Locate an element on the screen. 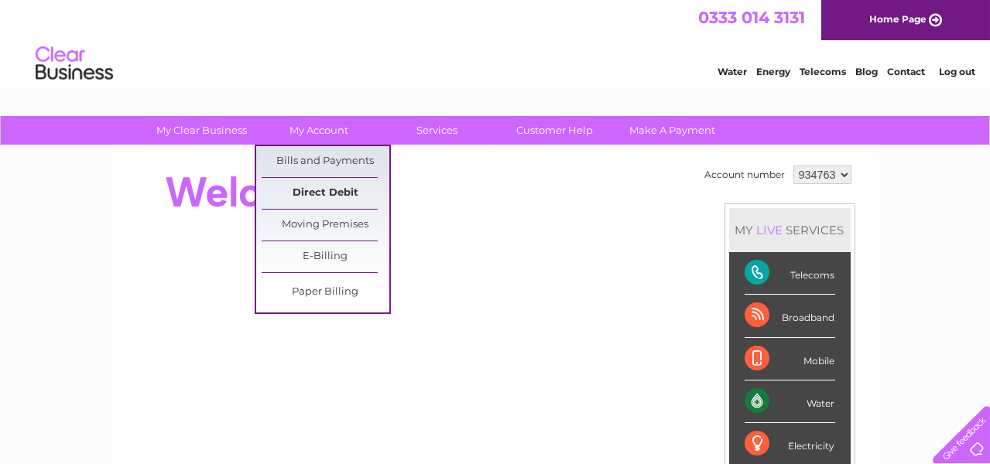 Image resolution: width=990 pixels, height=464 pixels. div: Water is located at coordinates (789, 402).